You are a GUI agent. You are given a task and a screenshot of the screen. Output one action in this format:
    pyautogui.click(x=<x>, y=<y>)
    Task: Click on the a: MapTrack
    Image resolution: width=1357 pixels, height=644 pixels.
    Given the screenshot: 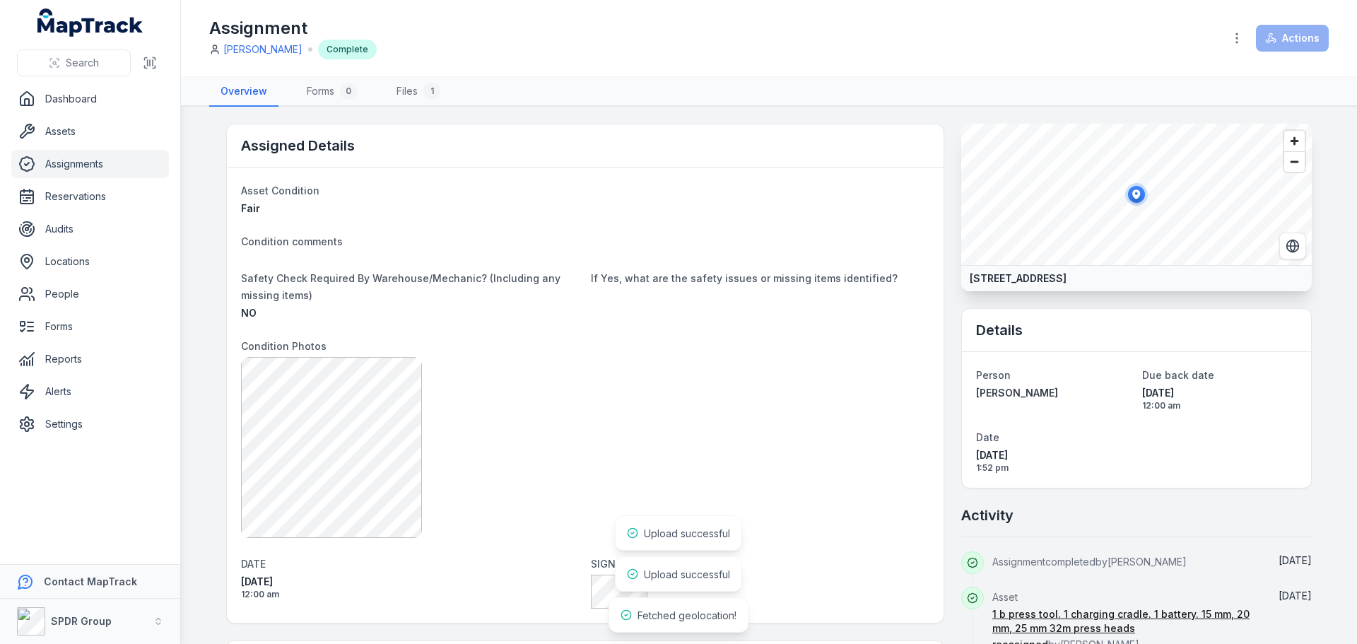 What is the action you would take?
    pyautogui.click(x=90, y=23)
    